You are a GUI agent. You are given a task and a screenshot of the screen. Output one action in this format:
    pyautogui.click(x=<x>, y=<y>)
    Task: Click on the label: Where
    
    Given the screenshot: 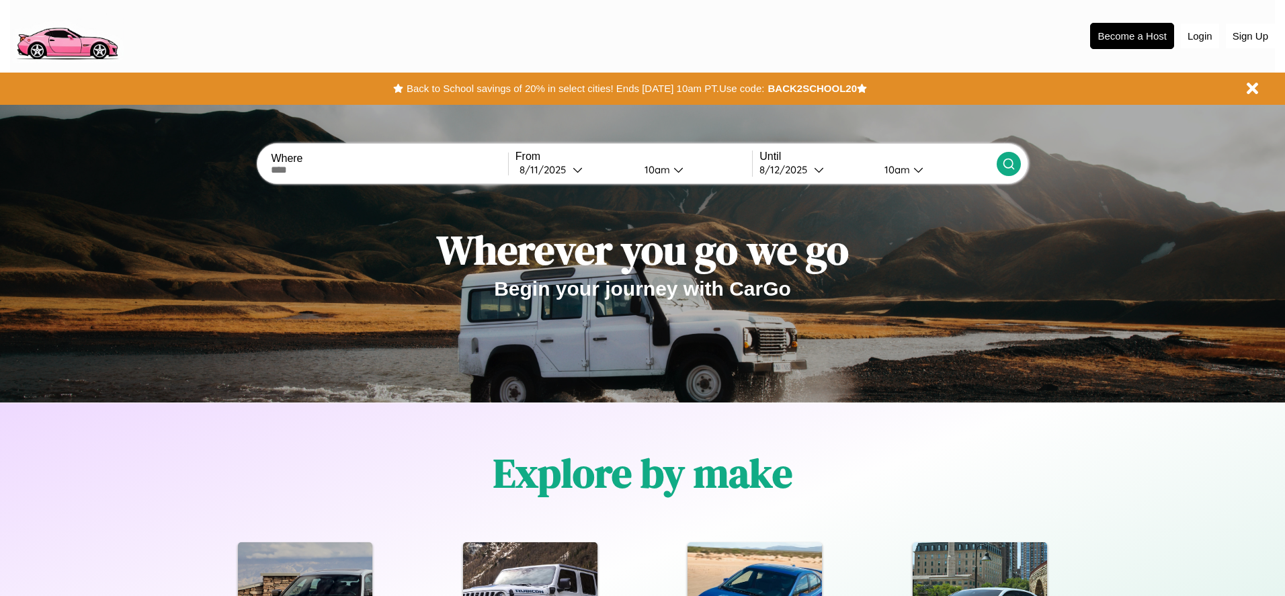 What is the action you would take?
    pyautogui.click(x=389, y=159)
    